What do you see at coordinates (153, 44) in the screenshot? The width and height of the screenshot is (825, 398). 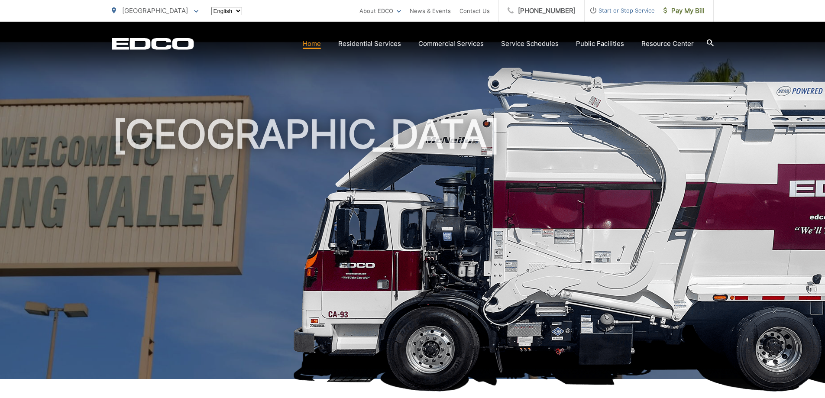 I see `a: EDCD logo. Return to the homepage.` at bounding box center [153, 44].